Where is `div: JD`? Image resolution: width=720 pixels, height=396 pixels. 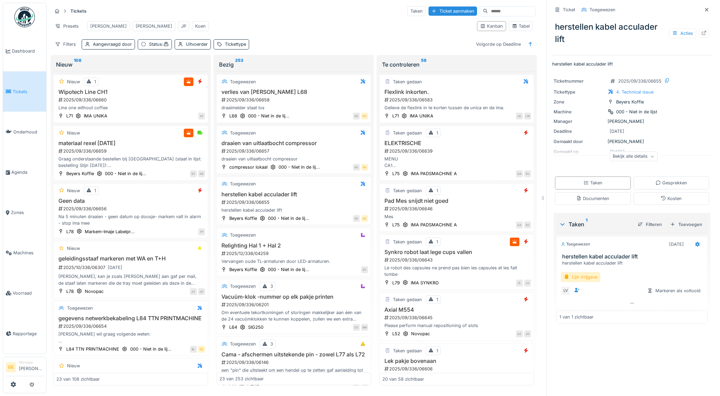
div: JD is located at coordinates (520, 116).